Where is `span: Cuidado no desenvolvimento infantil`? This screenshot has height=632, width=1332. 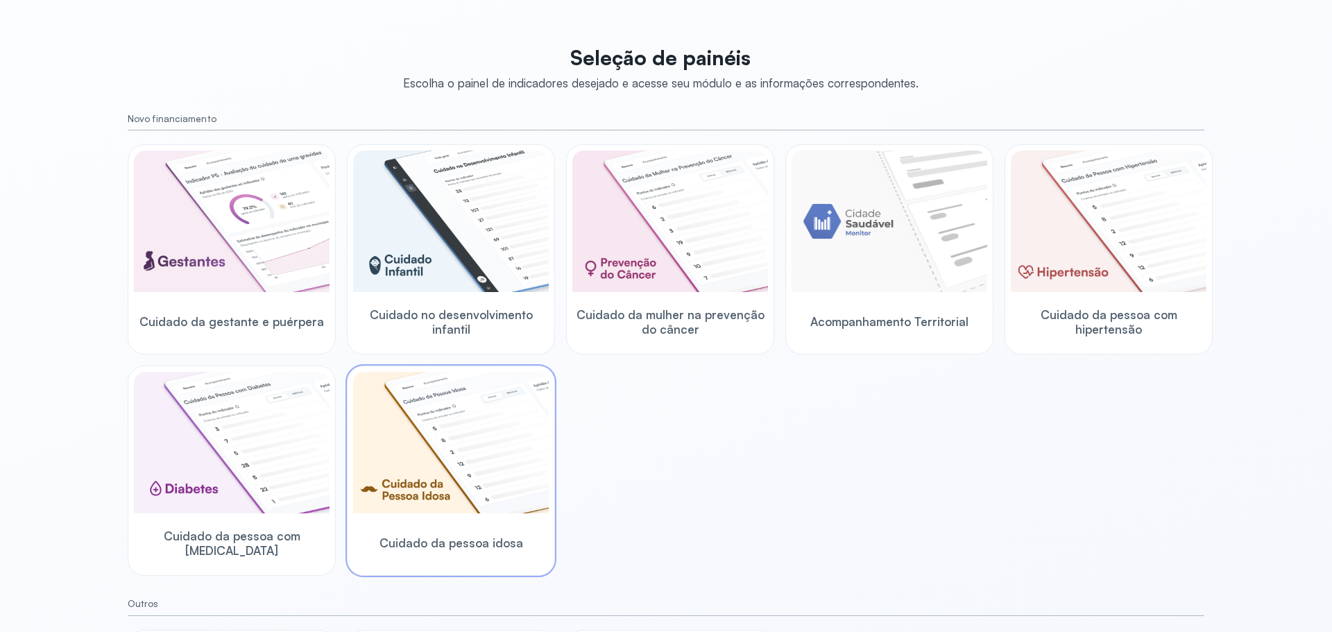 span: Cuidado no desenvolvimento infantil is located at coordinates (451, 322).